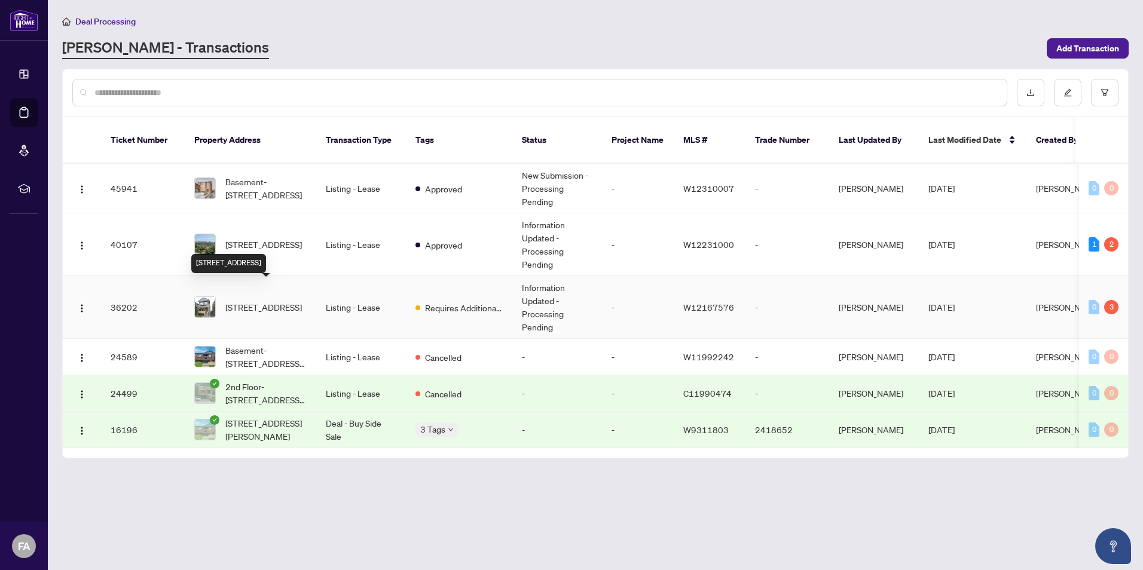  I want to click on span: down, so click(451, 430).